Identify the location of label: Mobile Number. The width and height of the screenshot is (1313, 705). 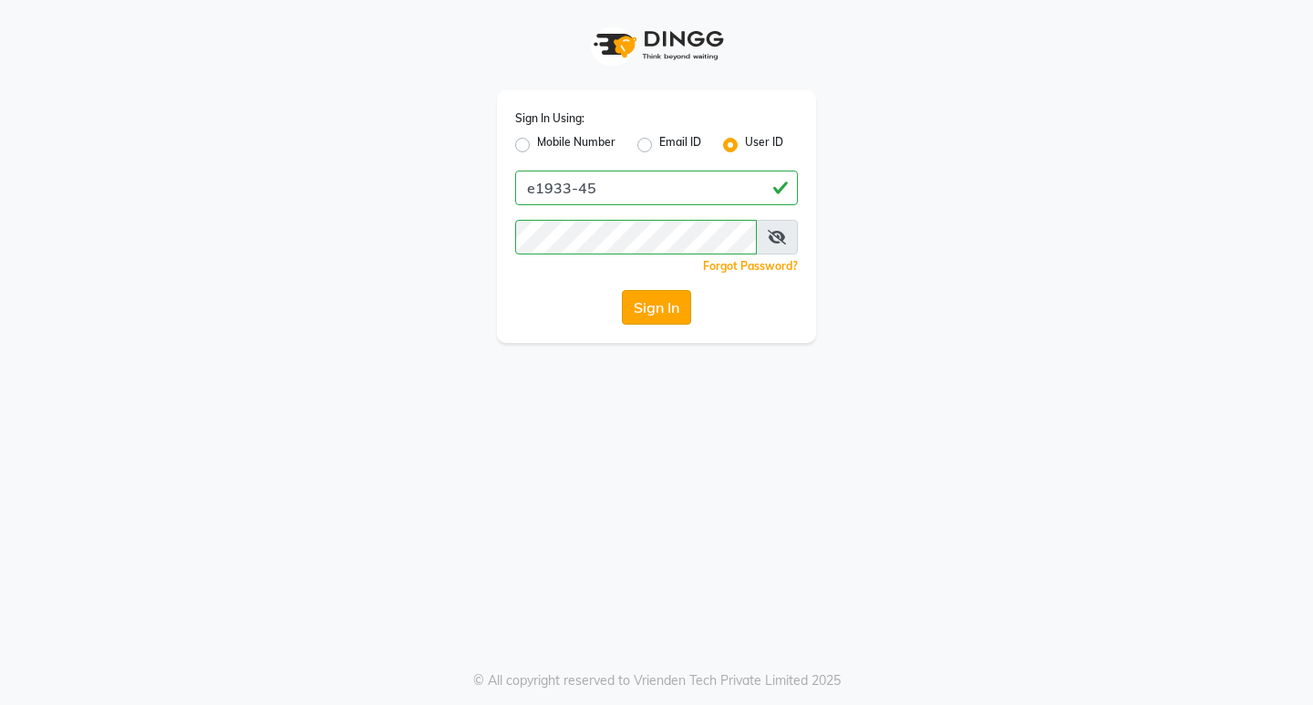
(576, 145).